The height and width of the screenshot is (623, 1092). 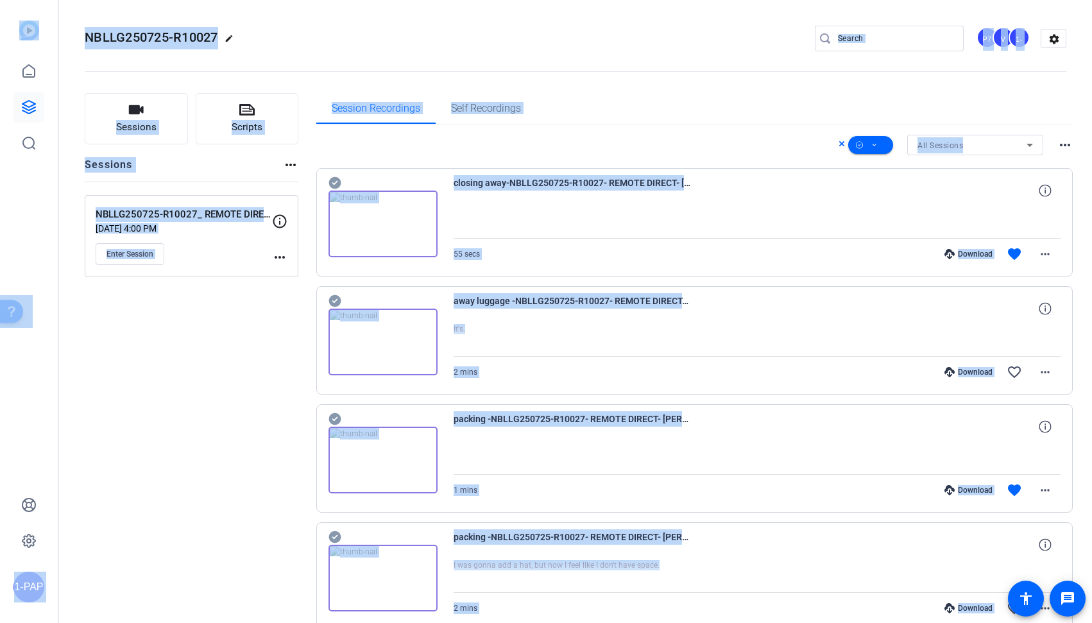 What do you see at coordinates (987, 37) in the screenshot?
I see `div: P7` at bounding box center [987, 37].